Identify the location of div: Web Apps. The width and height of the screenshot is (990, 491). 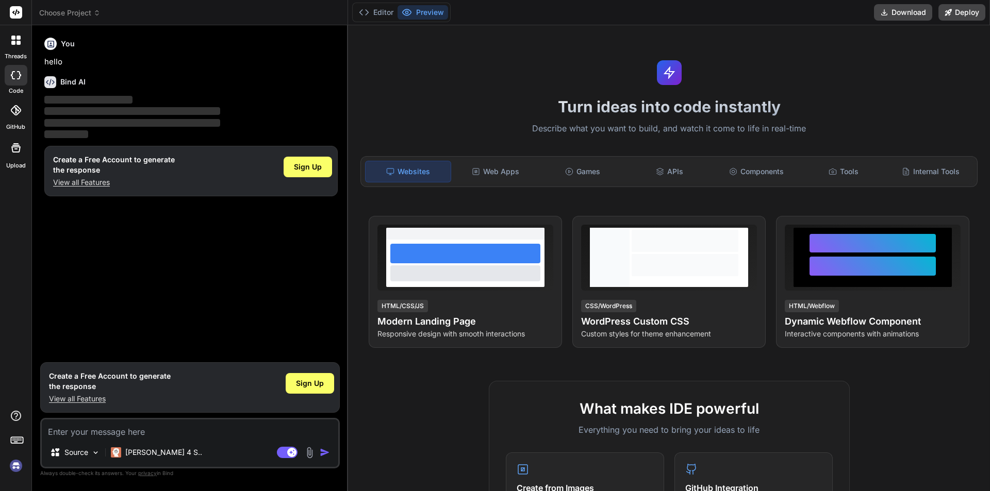
(495, 172).